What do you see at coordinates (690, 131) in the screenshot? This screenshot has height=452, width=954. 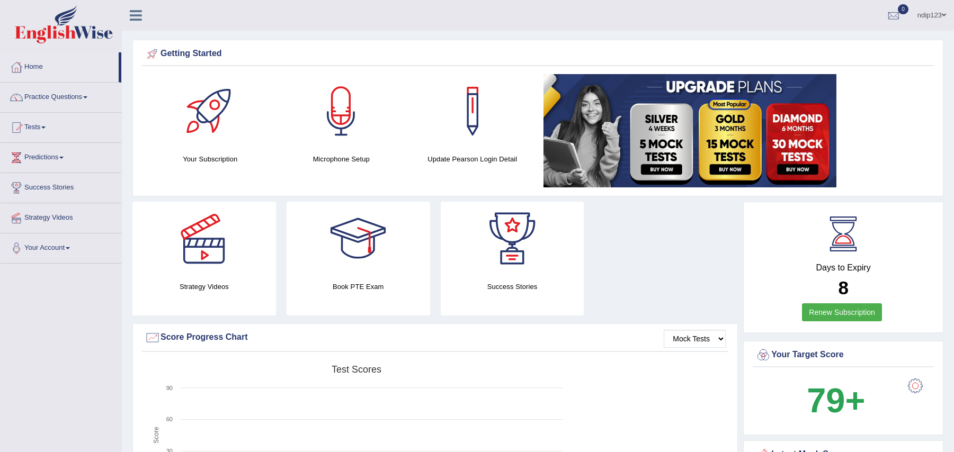 I see `img: small5.jpg` at bounding box center [690, 131].